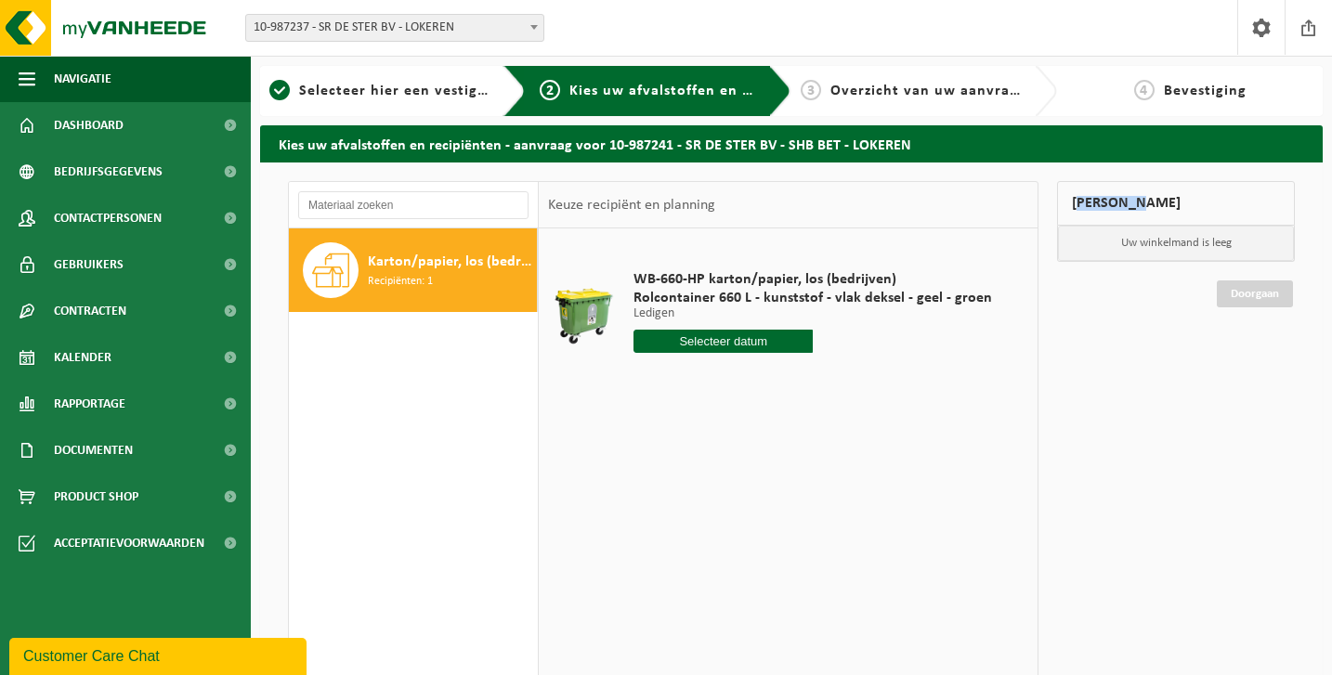 The image size is (1332, 675). I want to click on span: 2, so click(550, 90).